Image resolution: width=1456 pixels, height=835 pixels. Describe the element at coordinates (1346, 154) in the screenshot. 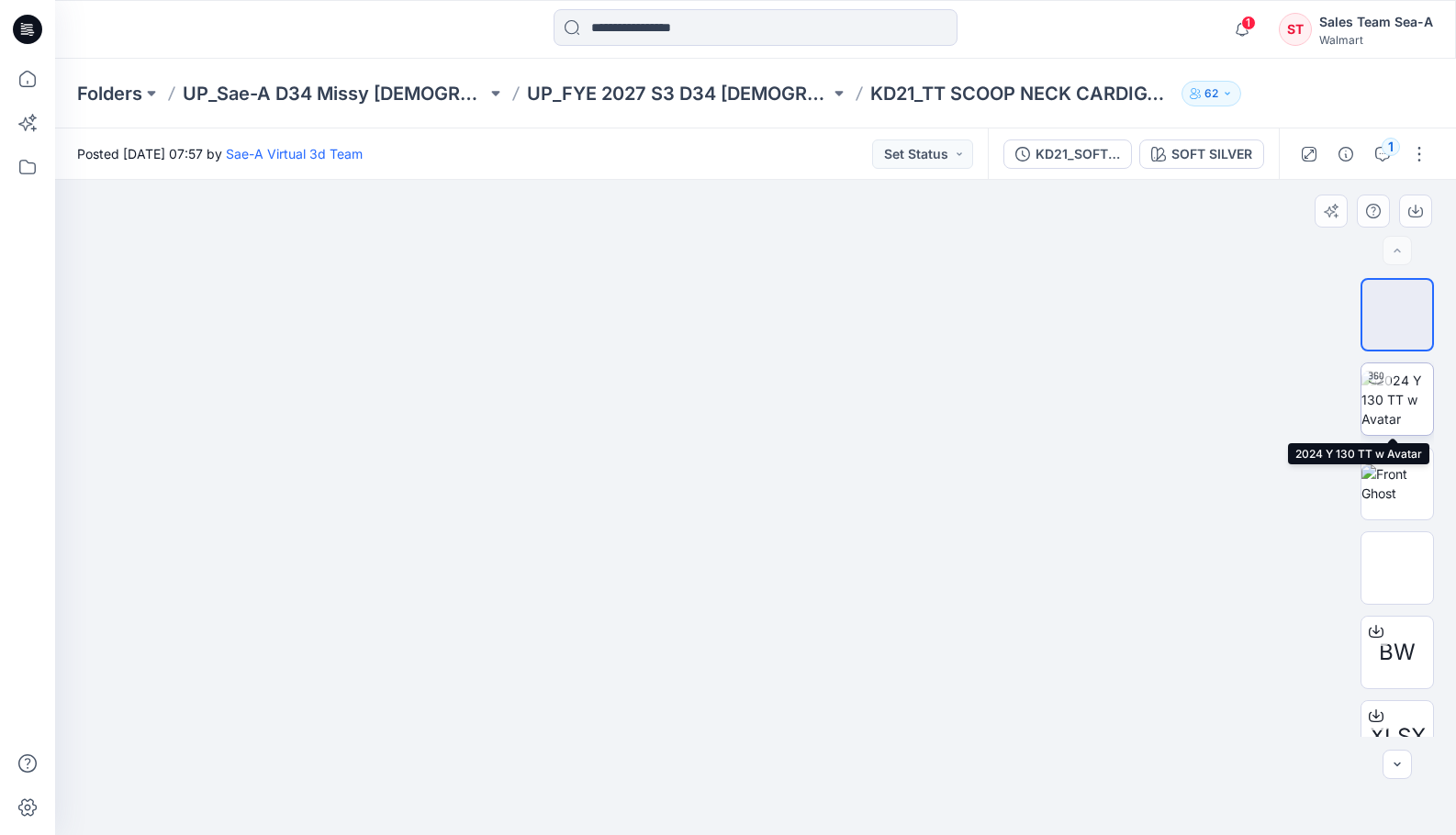

I see `button: Details` at that location.